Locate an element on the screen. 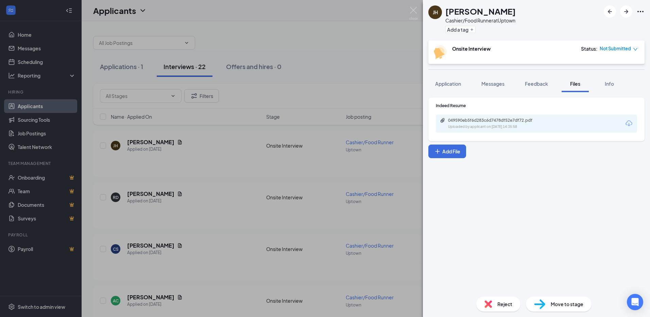  a: Download is located at coordinates (629, 123).